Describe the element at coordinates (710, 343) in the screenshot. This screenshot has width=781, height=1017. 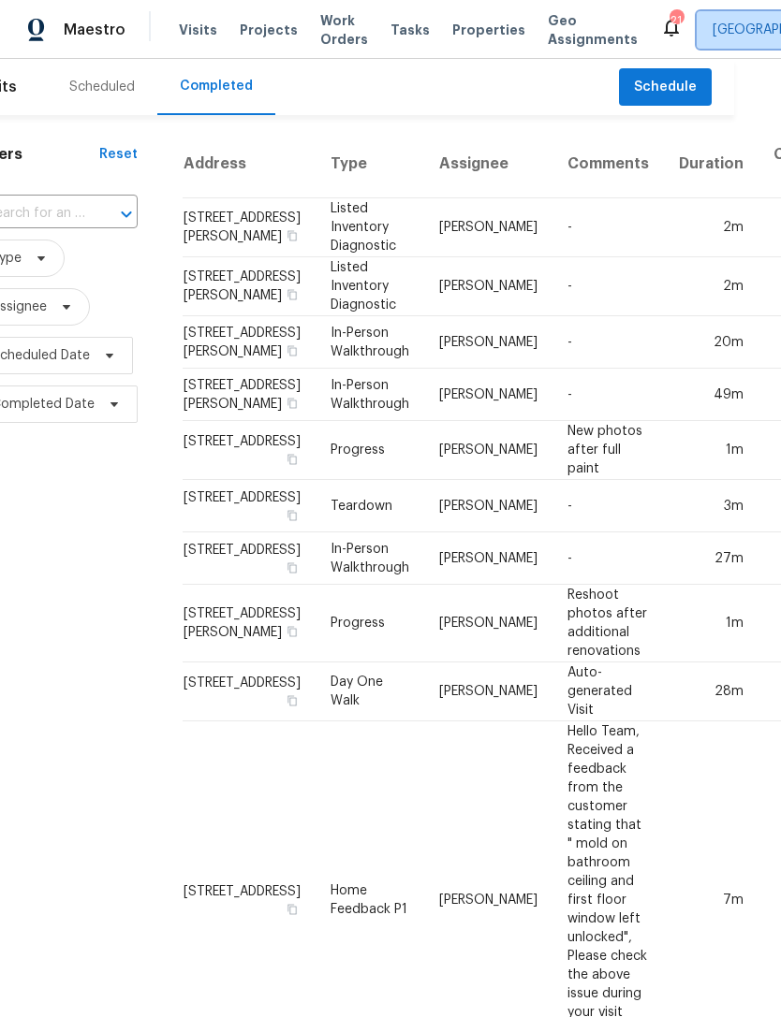
I see `td: 20m` at that location.